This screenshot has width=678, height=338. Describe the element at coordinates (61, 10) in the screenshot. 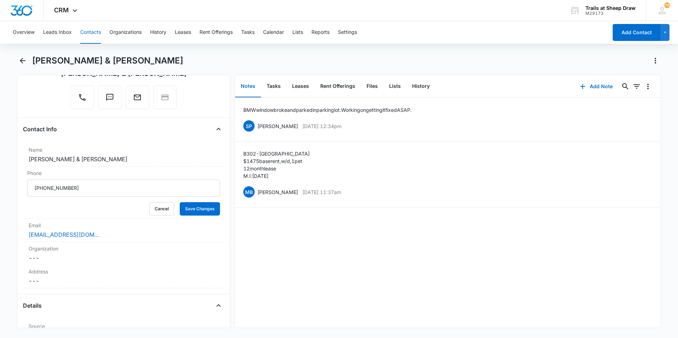

I see `span: CRM` at that location.